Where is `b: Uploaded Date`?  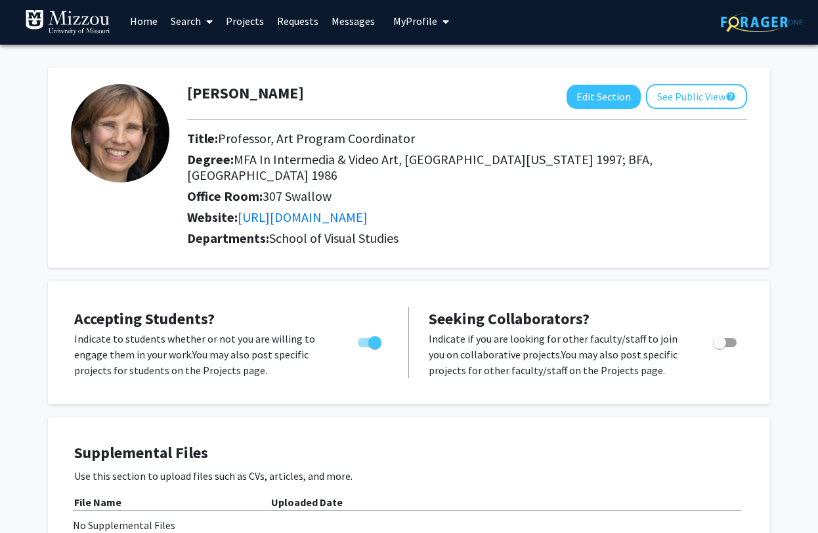 b: Uploaded Date is located at coordinates (306, 502).